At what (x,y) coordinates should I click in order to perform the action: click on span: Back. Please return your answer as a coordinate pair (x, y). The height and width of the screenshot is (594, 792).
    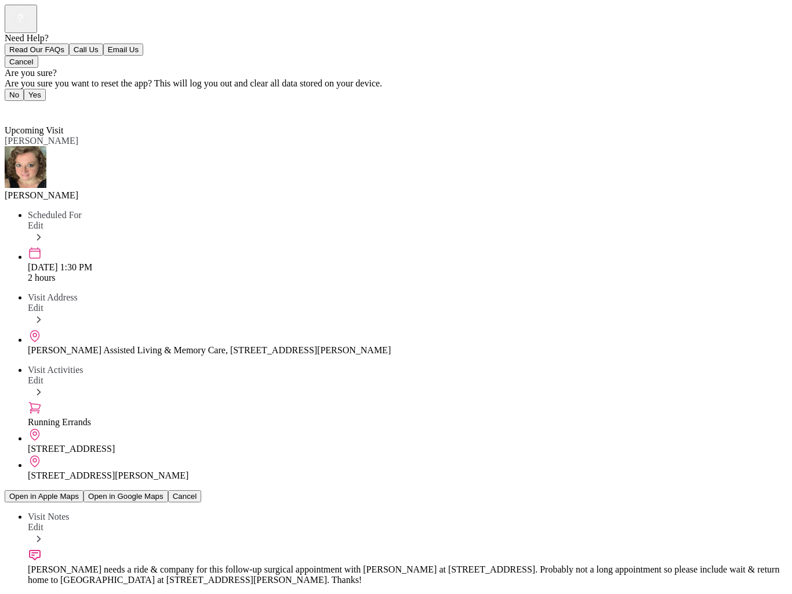
    Looking at the image, I should click on (21, 109).